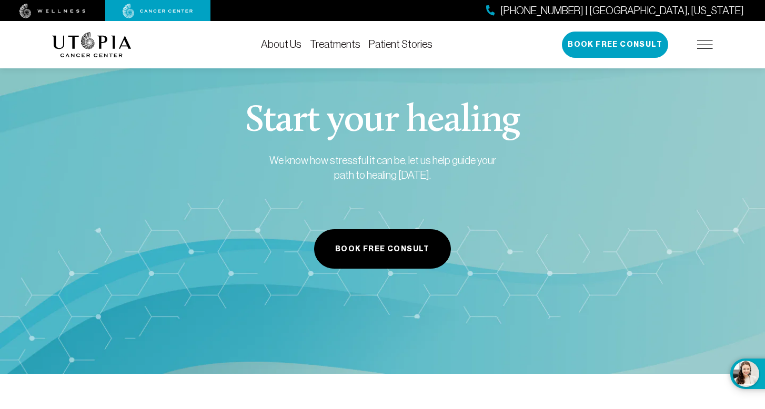  What do you see at coordinates (53, 11) in the screenshot?
I see `img: wellness` at bounding box center [53, 11].